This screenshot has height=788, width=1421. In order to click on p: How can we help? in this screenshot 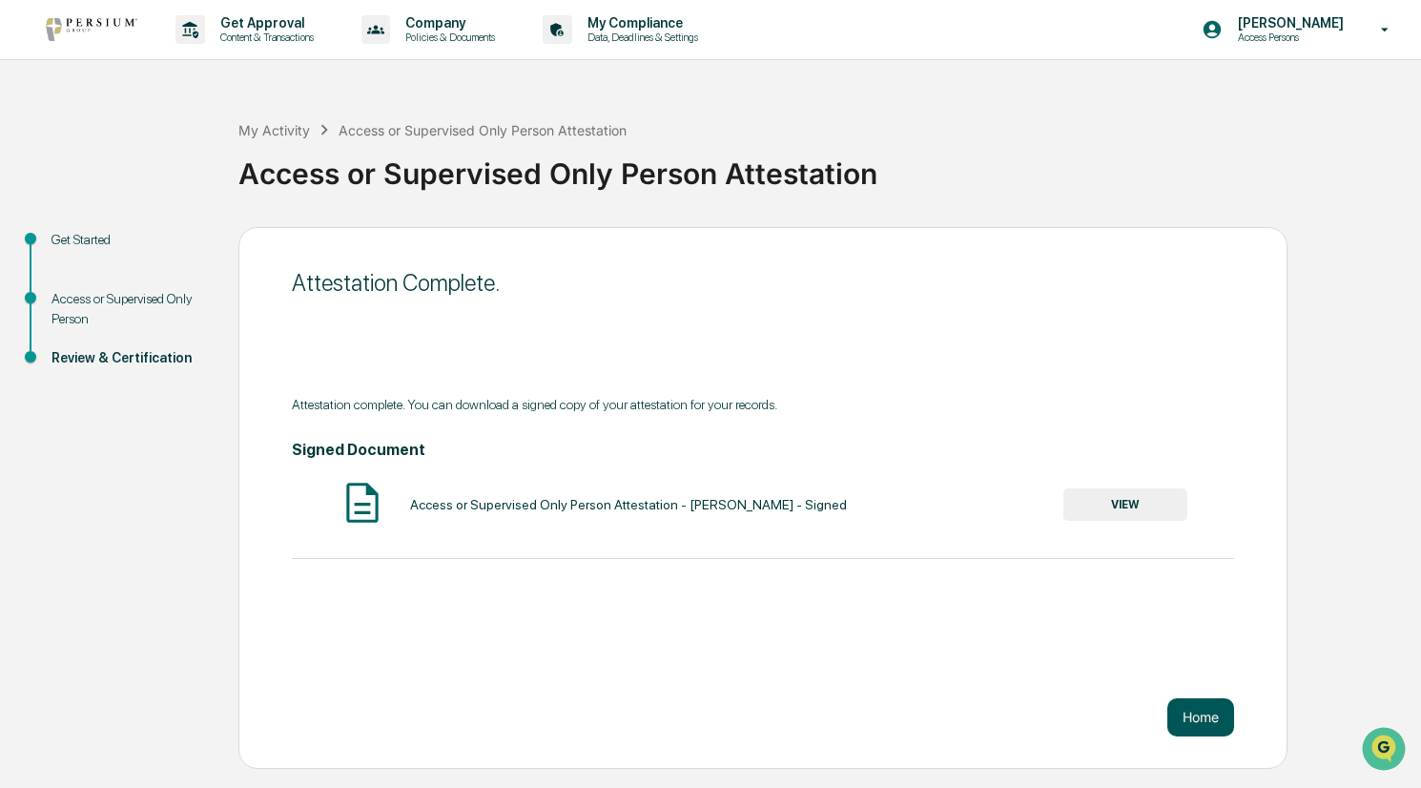, I will do `click(183, 54)`.